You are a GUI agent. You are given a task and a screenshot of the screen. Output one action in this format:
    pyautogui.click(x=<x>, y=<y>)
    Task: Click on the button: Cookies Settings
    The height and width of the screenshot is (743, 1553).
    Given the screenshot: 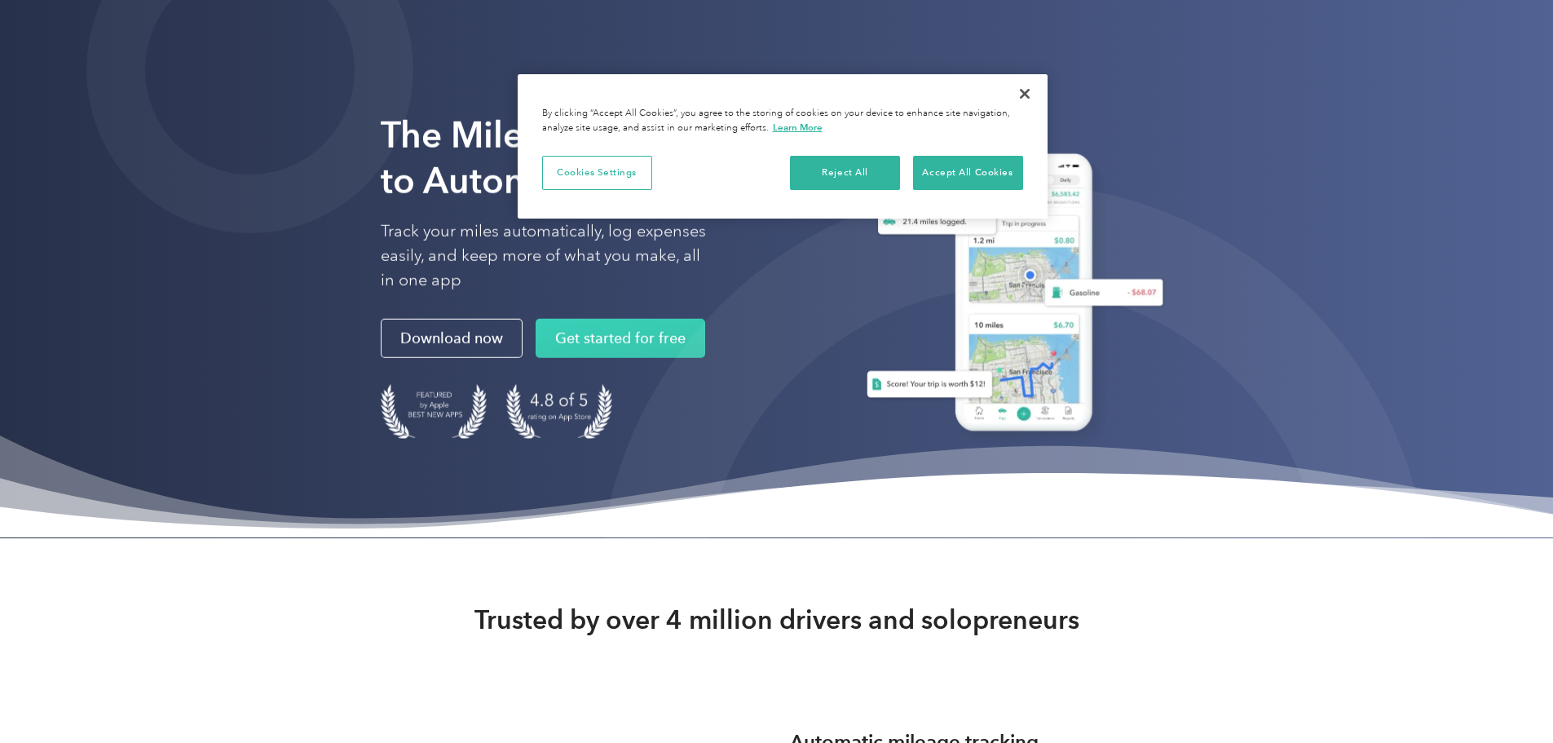 What is the action you would take?
    pyautogui.click(x=597, y=173)
    